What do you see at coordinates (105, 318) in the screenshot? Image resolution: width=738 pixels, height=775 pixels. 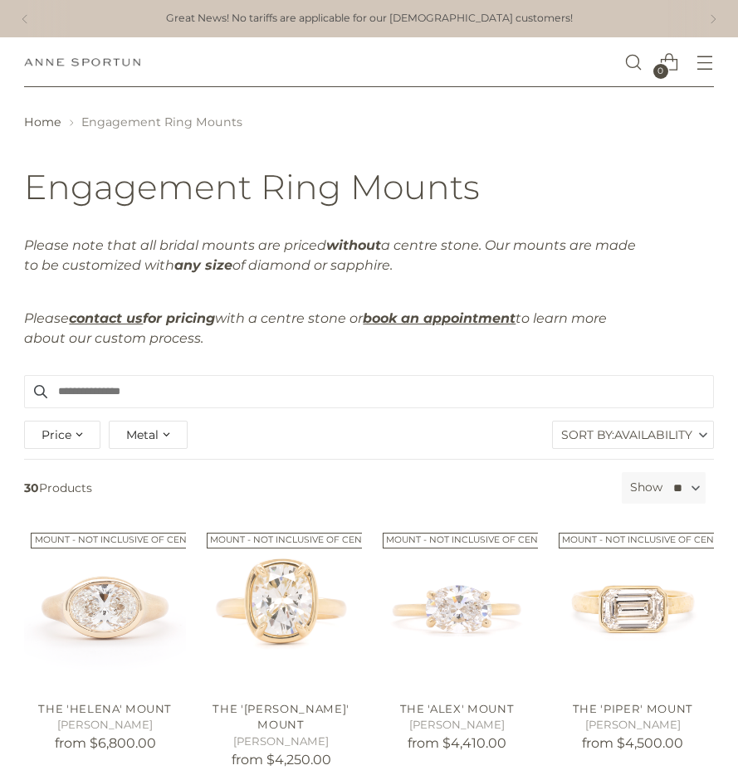 I see `a: contact us` at bounding box center [105, 318].